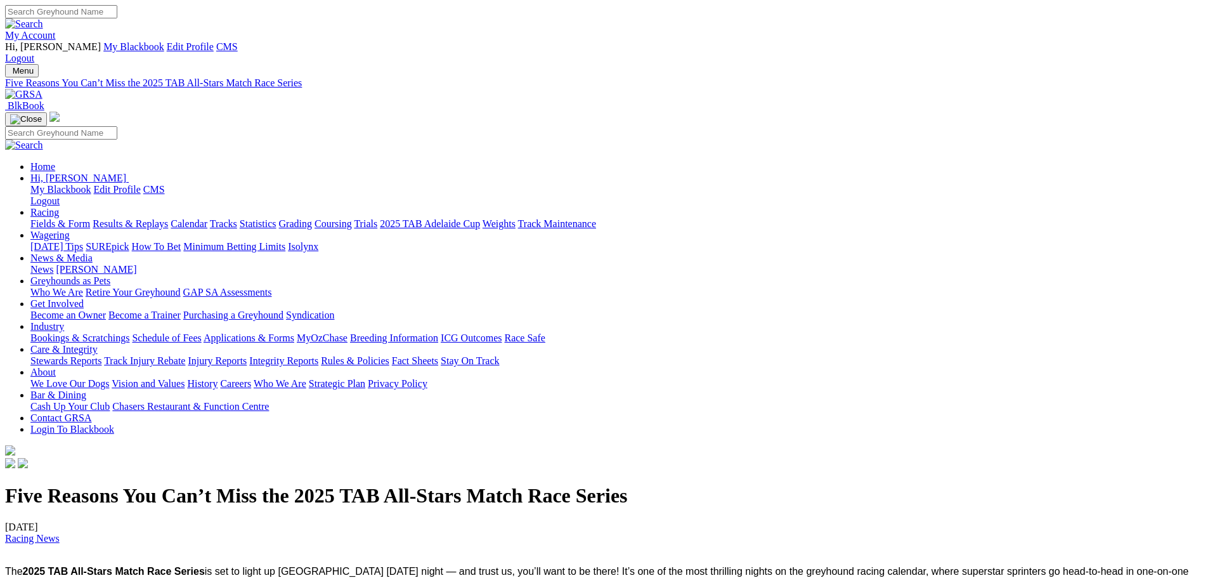  What do you see at coordinates (190, 406) in the screenshot?
I see `a: Chasers Restaurant & Function Centre` at bounding box center [190, 406].